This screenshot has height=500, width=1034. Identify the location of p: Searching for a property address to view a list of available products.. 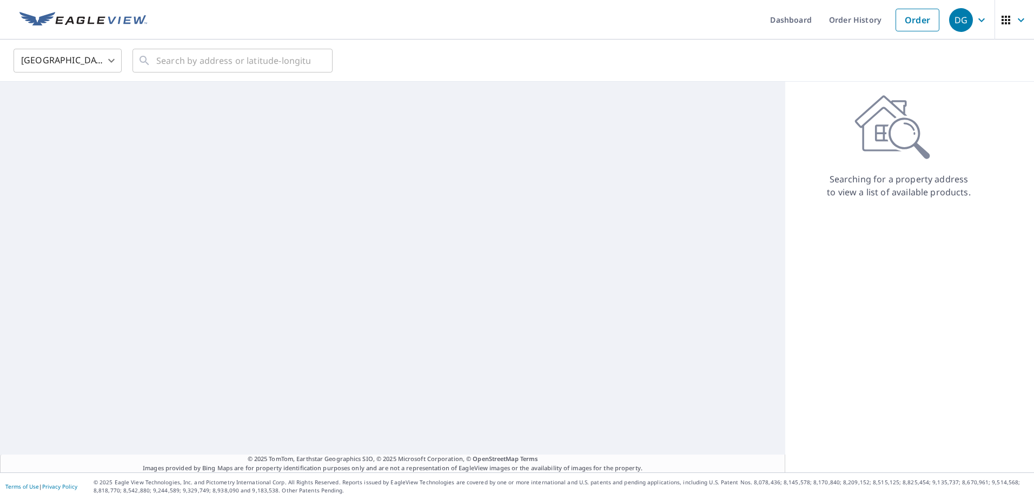
(899, 185).